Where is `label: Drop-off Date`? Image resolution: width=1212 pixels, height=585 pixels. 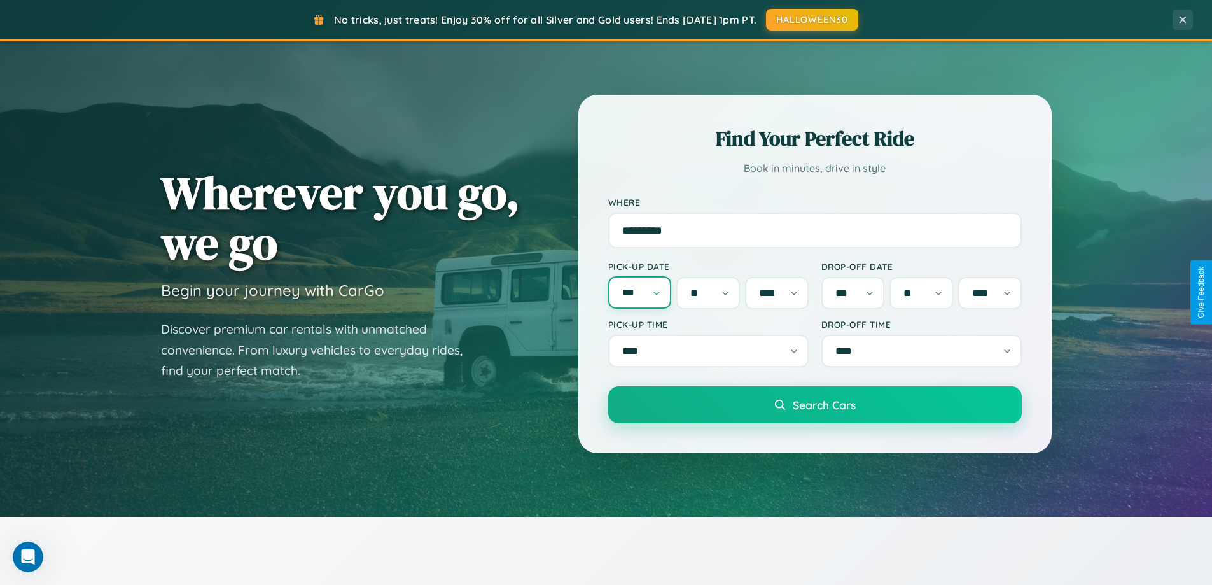 label: Drop-off Date is located at coordinates (921, 266).